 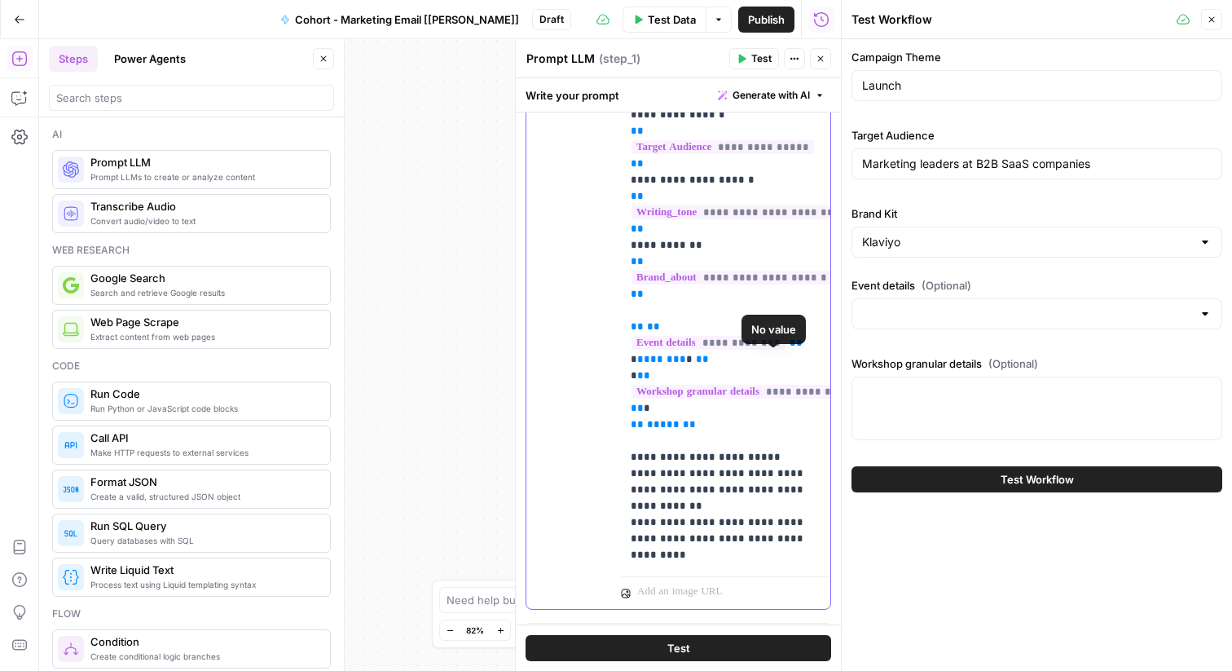 I want to click on span: ( step_1 ), so click(x=619, y=59).